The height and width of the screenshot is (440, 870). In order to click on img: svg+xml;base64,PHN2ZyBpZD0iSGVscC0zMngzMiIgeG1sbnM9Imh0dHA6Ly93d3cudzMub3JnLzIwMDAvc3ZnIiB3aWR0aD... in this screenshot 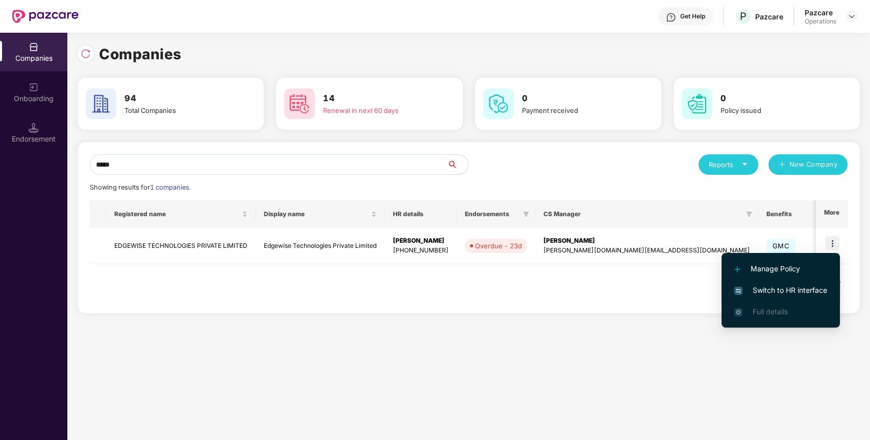, I will do `click(671, 17)`.